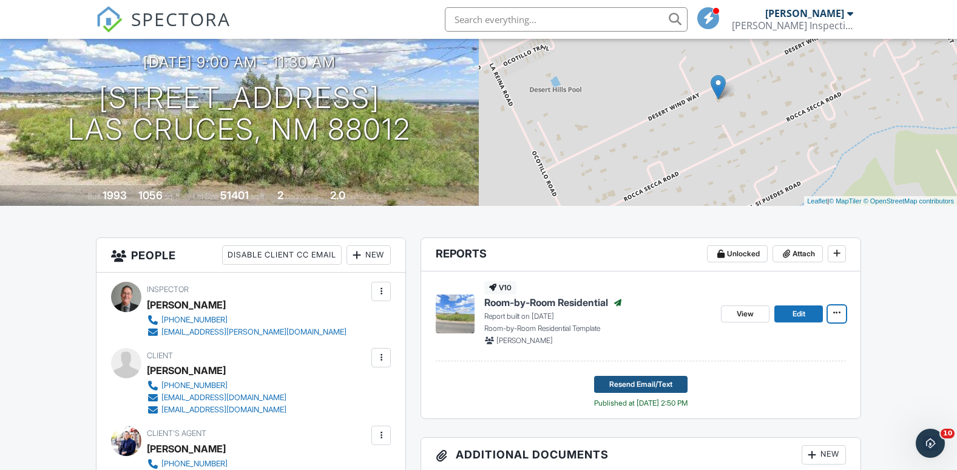  I want to click on span: bedrooms, so click(302, 196).